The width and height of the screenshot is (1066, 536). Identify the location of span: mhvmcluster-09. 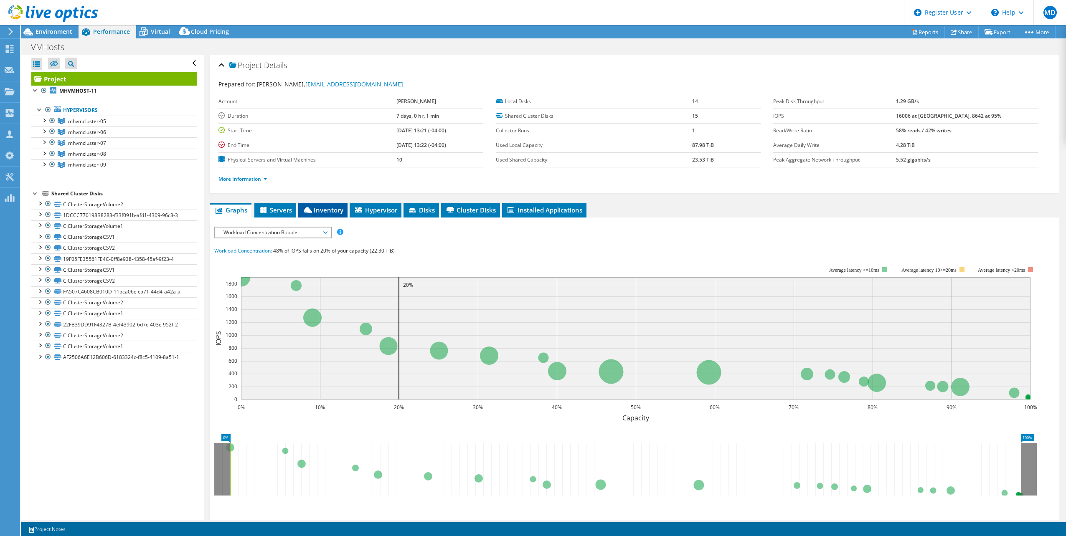
(87, 165).